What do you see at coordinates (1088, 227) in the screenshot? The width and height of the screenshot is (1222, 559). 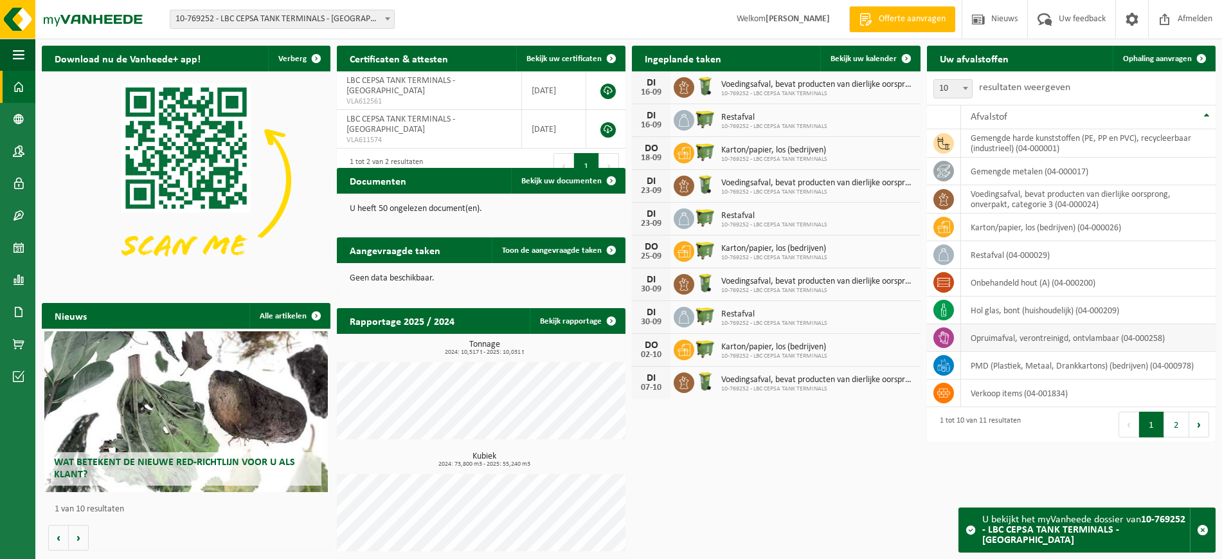 I see `td: karton/papier, los (bedrijven) (04-000026)` at bounding box center [1088, 227].